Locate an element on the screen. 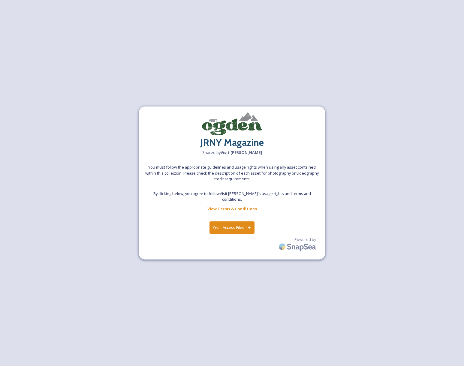 The width and height of the screenshot is (464, 366). img: SnapSea Logo is located at coordinates (298, 247).